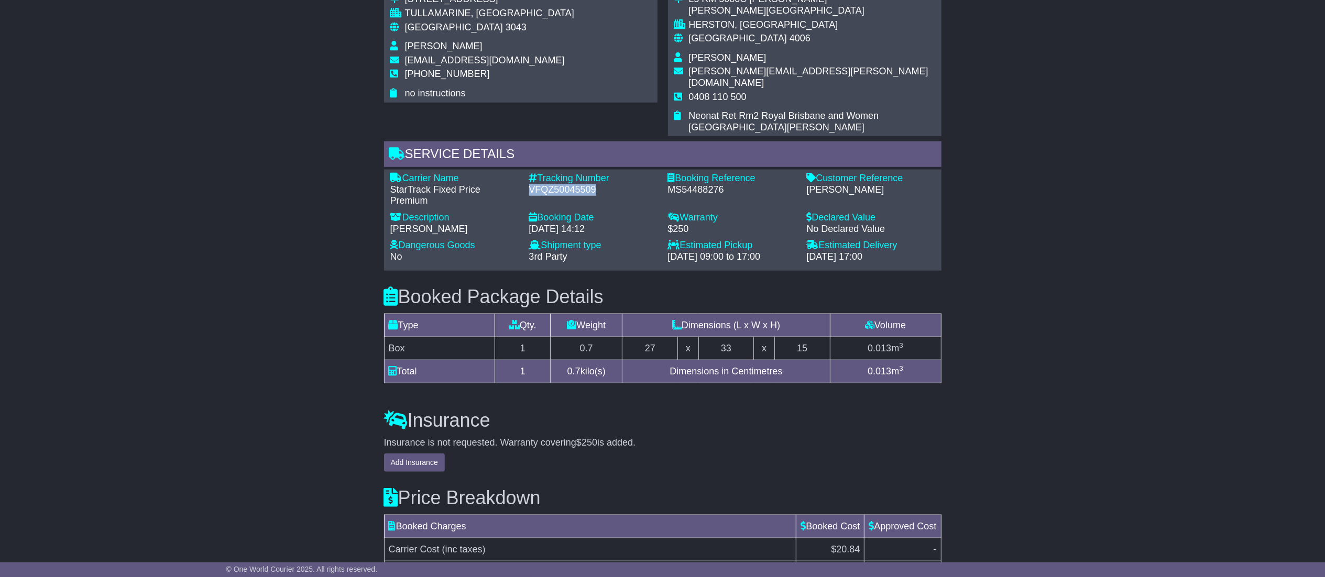 The width and height of the screenshot is (1325, 577). I want to click on div: StarTrack Fixed Price Premium, so click(454, 195).